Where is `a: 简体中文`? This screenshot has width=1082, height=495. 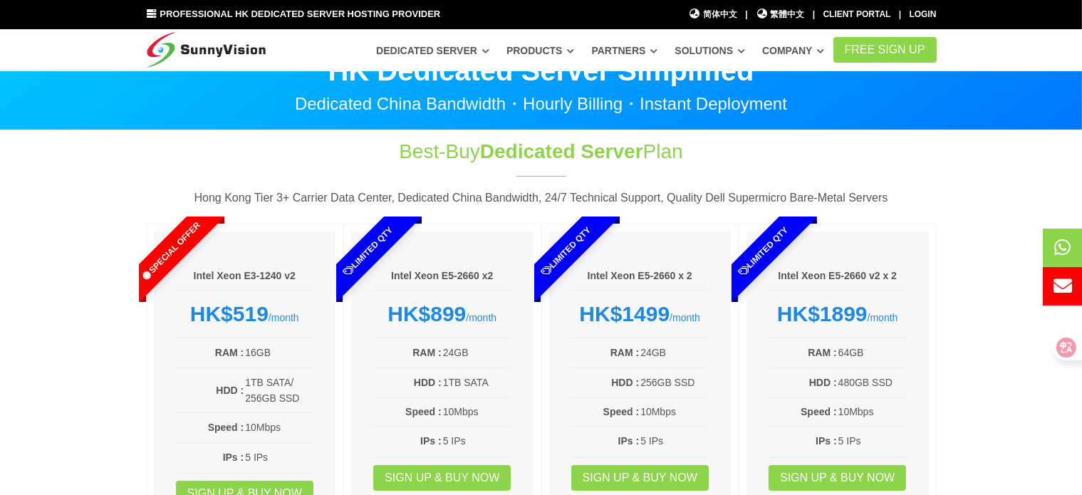
a: 简体中文 is located at coordinates (713, 14).